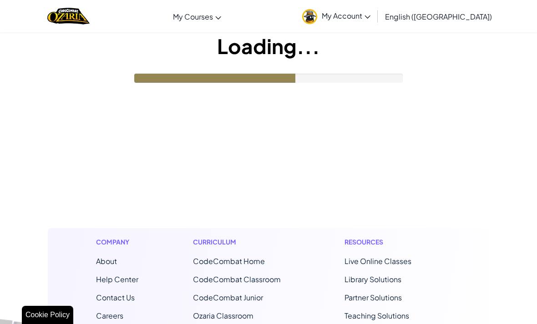 The height and width of the screenshot is (324, 537). I want to click on h1: Curriculum, so click(241, 242).